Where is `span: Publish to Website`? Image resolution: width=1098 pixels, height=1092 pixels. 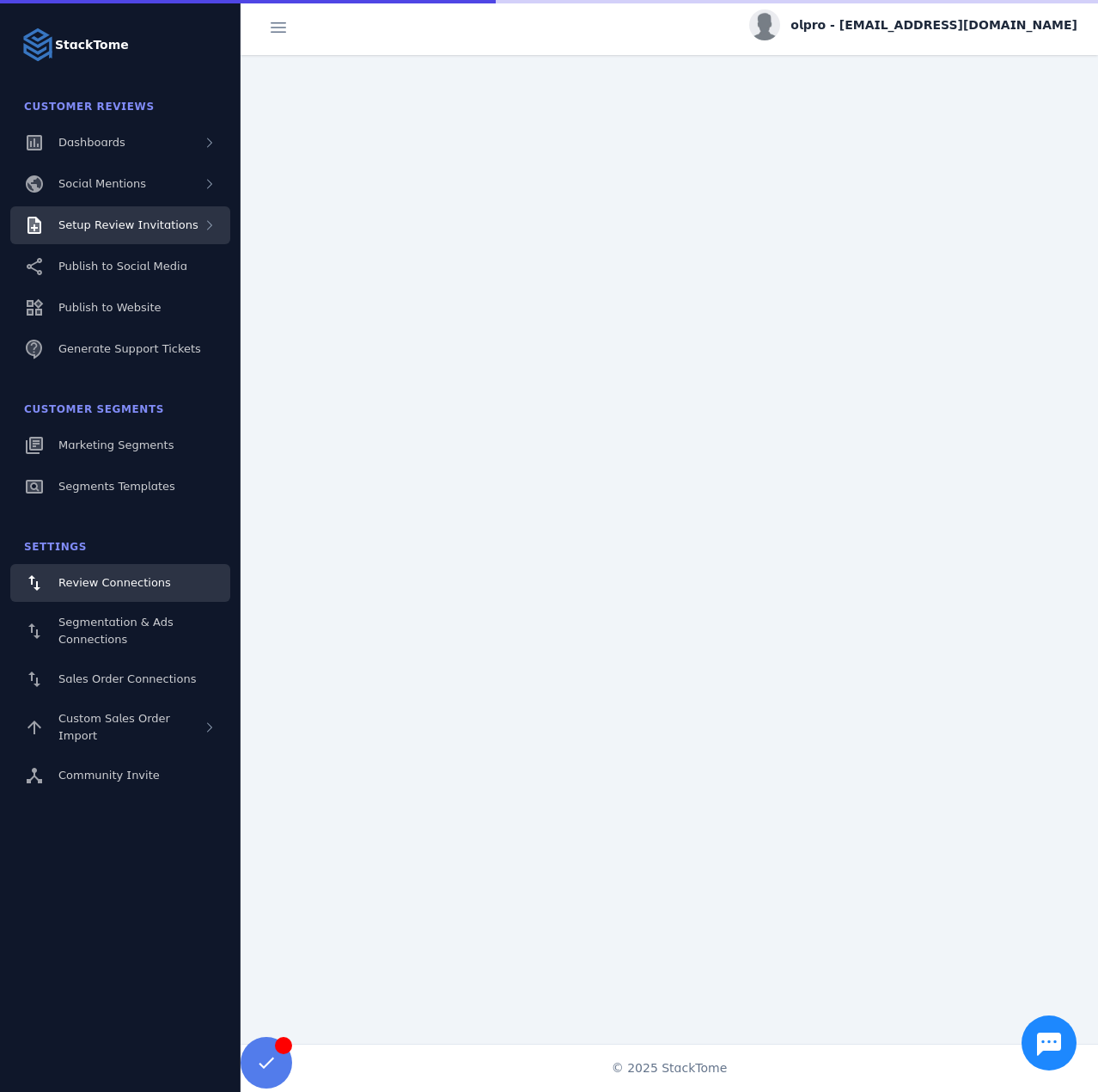 span: Publish to Website is located at coordinates (109, 307).